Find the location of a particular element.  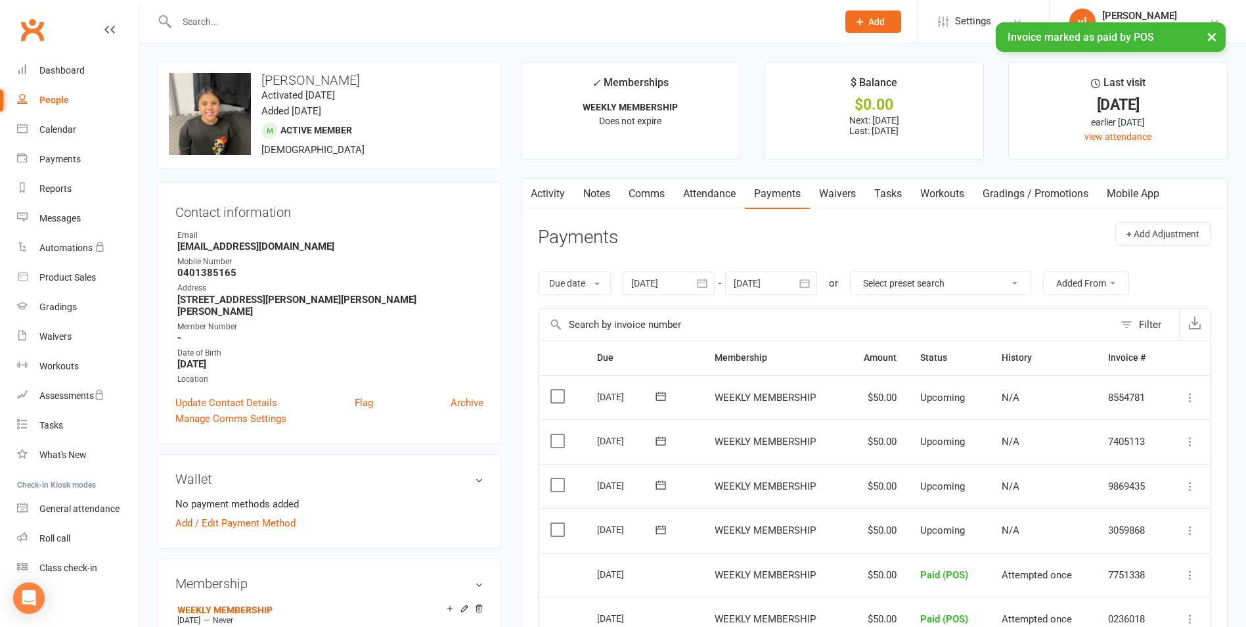

div: Reports is located at coordinates (55, 189).